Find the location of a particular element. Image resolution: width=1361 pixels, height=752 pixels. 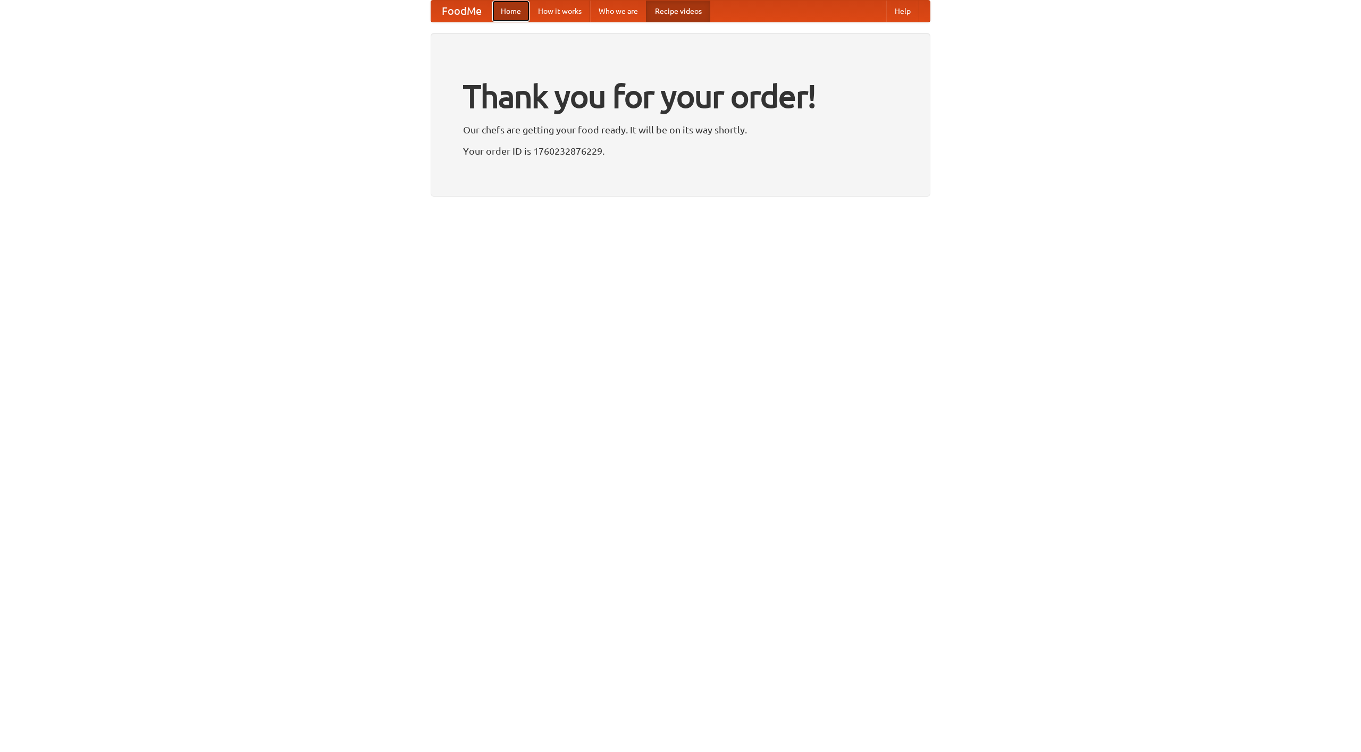

a: Recipe videos is located at coordinates (678, 11).